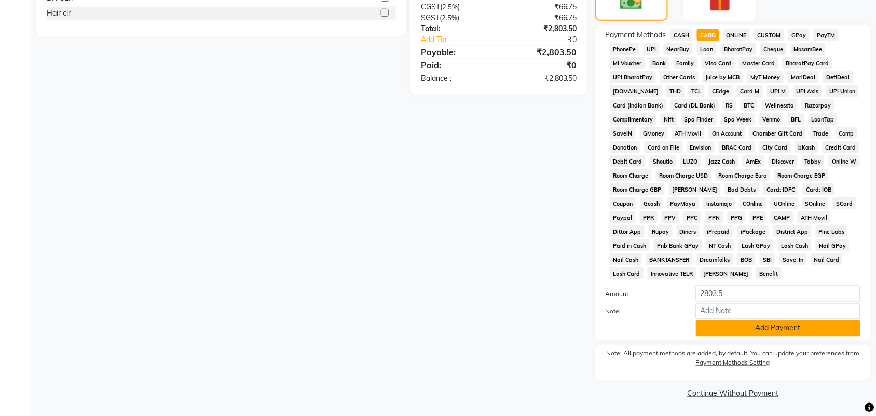  Describe the element at coordinates (777, 133) in the screenshot. I see `span: Chamber Gift Card` at that location.